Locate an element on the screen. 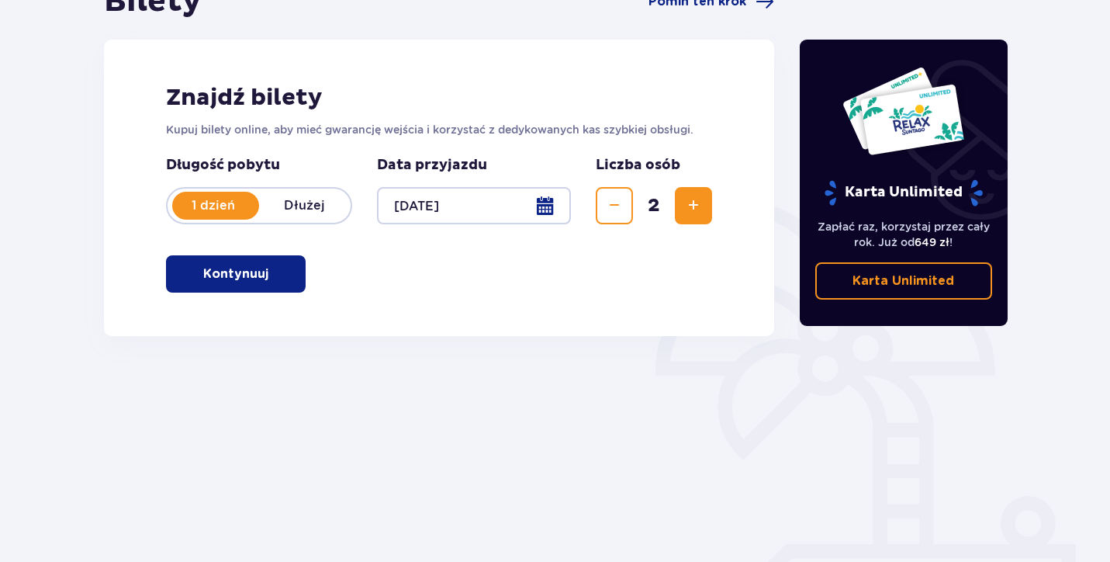  p: Zapłać raz, korzystaj przez cały rok. Już od ! is located at coordinates (904, 234).